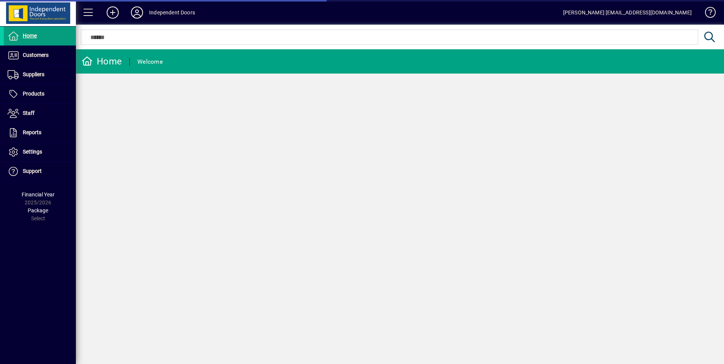 The image size is (724, 364). Describe the element at coordinates (137, 13) in the screenshot. I see `button: Profile` at that location.